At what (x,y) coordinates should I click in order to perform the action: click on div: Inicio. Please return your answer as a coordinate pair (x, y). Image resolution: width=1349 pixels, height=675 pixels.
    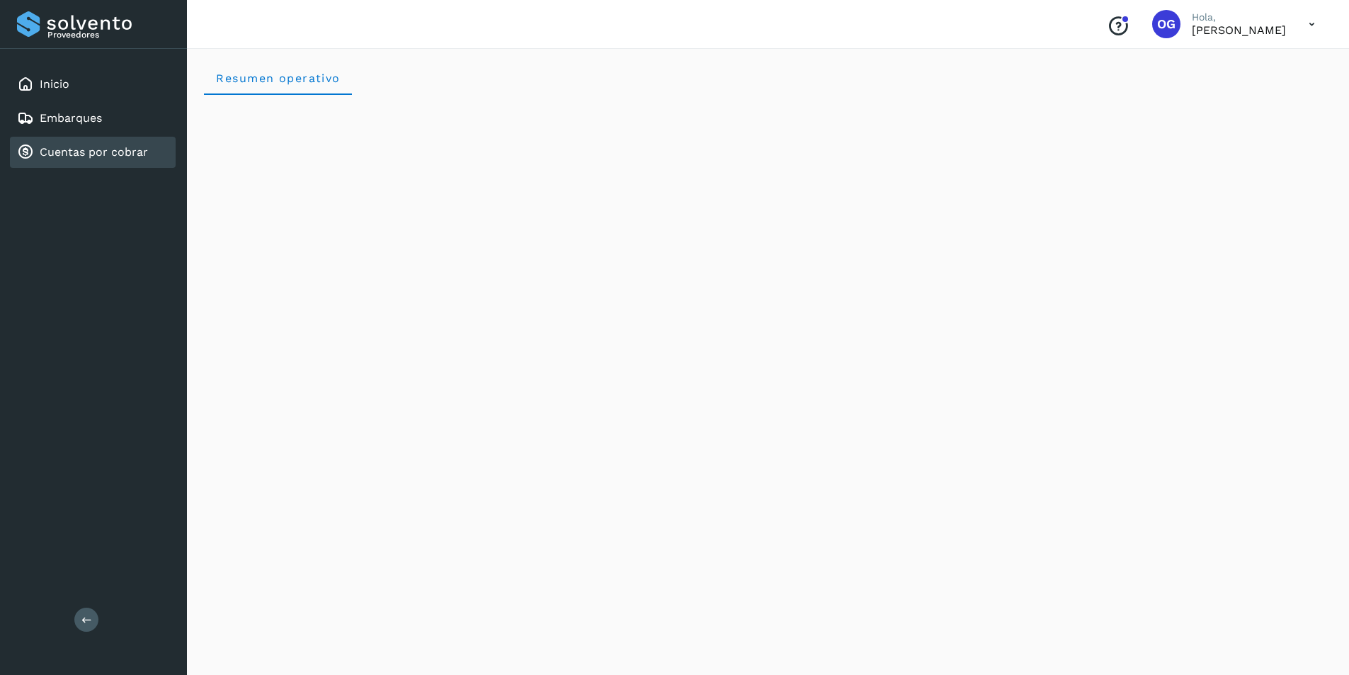
    Looking at the image, I should click on (93, 84).